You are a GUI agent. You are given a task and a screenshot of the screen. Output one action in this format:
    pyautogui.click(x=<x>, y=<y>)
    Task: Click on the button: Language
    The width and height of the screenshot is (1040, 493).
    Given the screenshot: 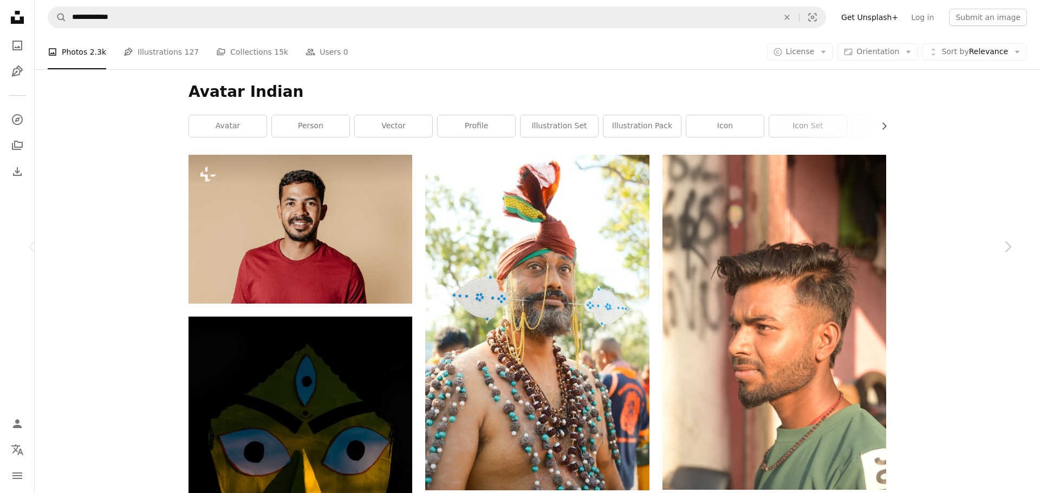 What is the action you would take?
    pyautogui.click(x=17, y=450)
    